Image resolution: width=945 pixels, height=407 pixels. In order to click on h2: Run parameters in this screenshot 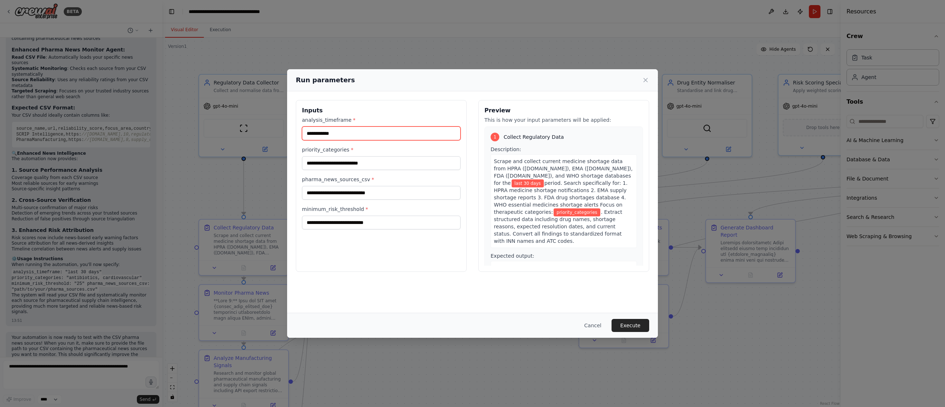, I will do `click(325, 80)`.